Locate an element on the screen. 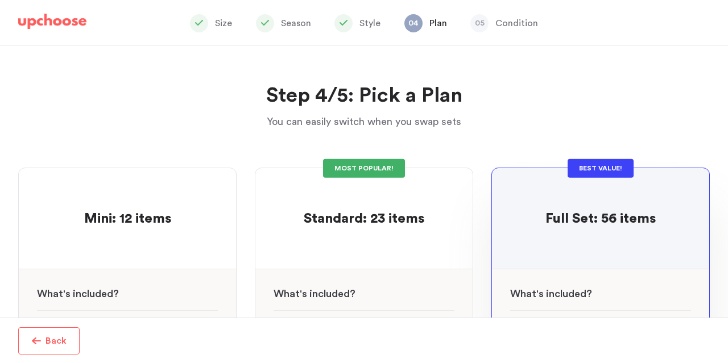 The image size is (728, 363). p: Plan is located at coordinates (438, 23).